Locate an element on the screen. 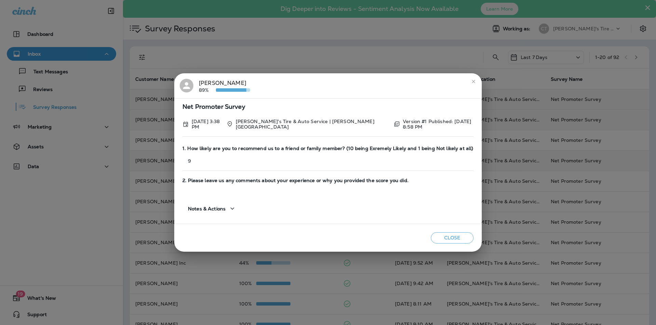  span: Net Promoter Survey is located at coordinates (328, 107).